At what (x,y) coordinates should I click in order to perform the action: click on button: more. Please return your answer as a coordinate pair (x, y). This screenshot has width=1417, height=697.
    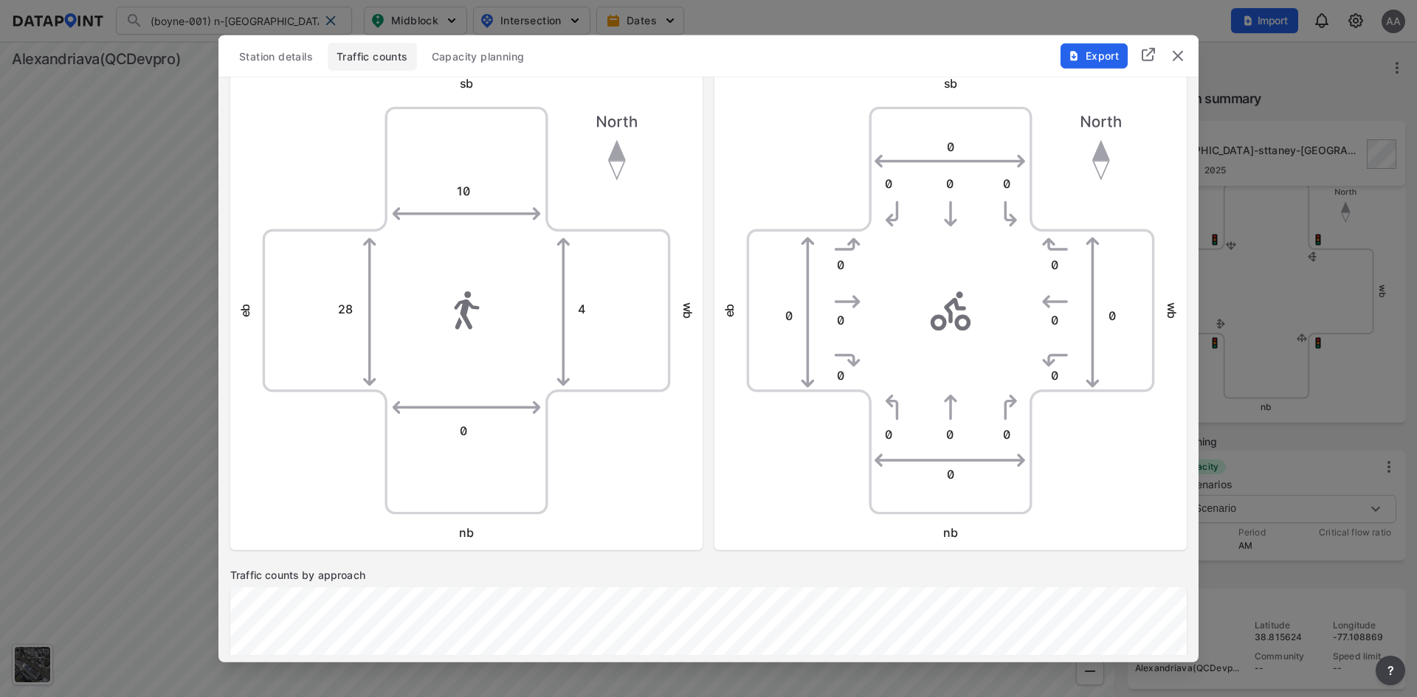
    Looking at the image, I should click on (1391, 671).